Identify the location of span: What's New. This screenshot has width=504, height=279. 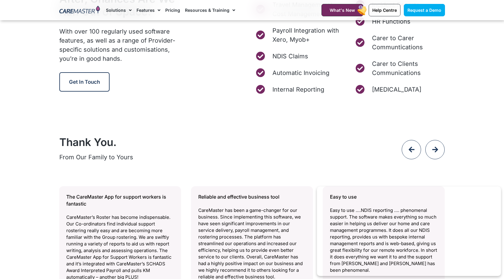
(342, 10).